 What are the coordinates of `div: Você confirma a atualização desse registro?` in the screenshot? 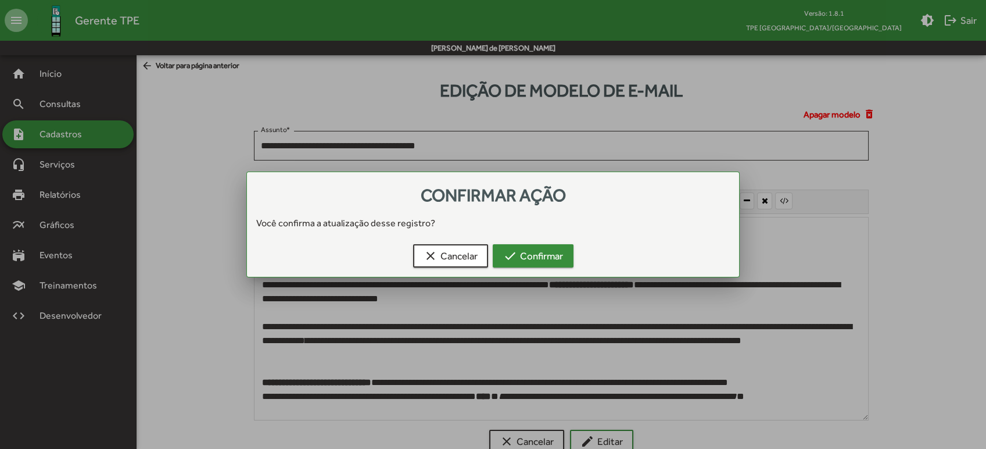 It's located at (493, 223).